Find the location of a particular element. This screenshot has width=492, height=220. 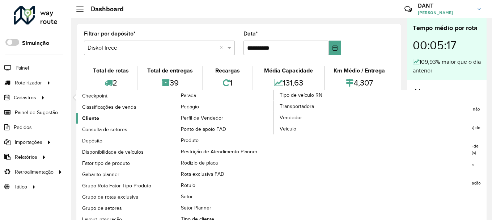

span: Consulta de setores is located at coordinates (105, 129).